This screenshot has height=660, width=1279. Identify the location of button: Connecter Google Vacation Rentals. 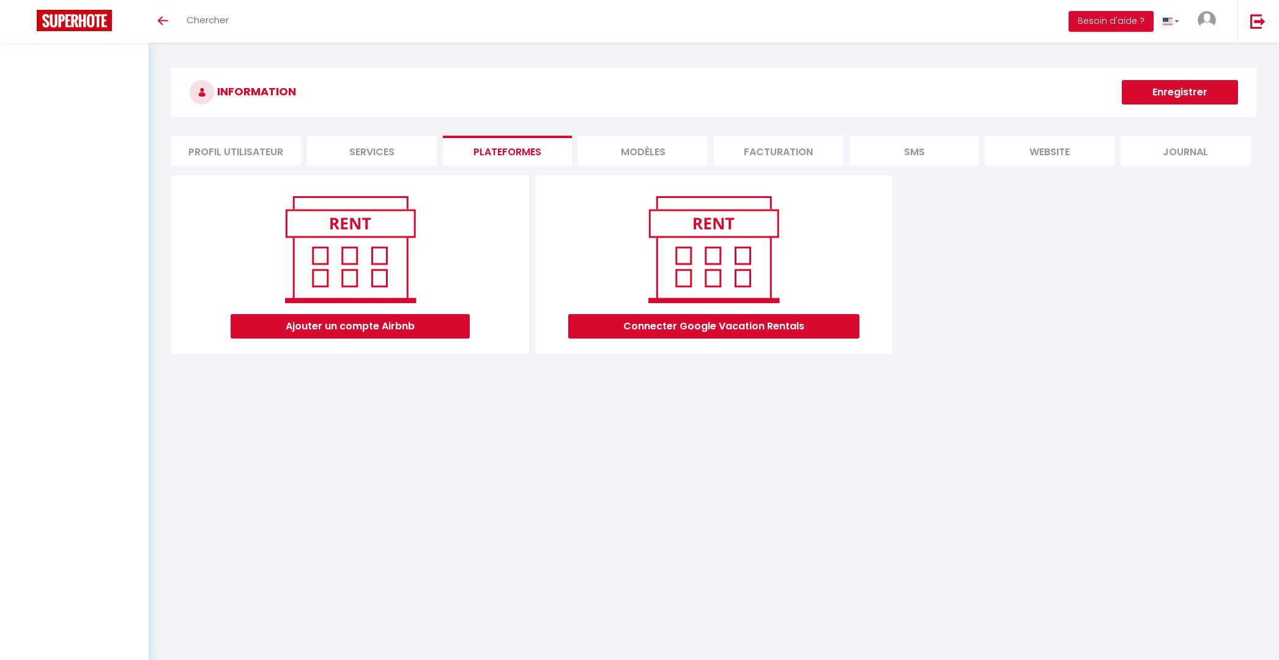
(714, 327).